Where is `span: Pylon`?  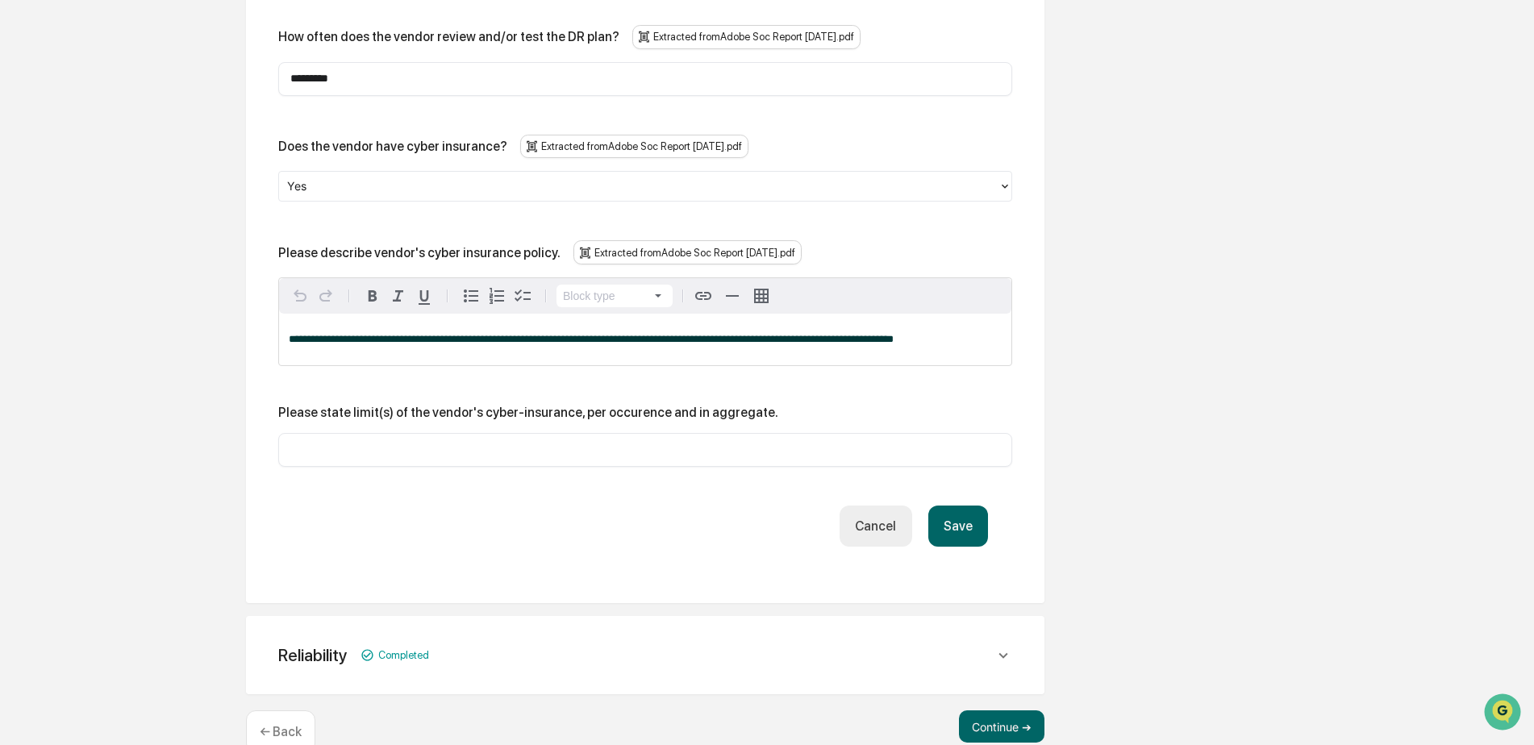 span: Pylon is located at coordinates (177, 279).